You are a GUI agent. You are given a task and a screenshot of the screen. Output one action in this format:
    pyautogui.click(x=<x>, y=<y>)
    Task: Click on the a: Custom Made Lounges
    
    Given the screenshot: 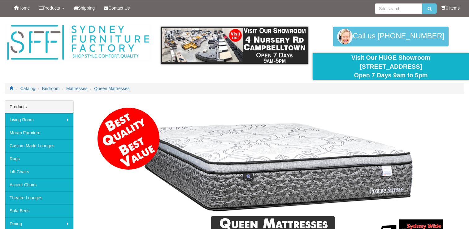 What is the action you would take?
    pyautogui.click(x=39, y=146)
    